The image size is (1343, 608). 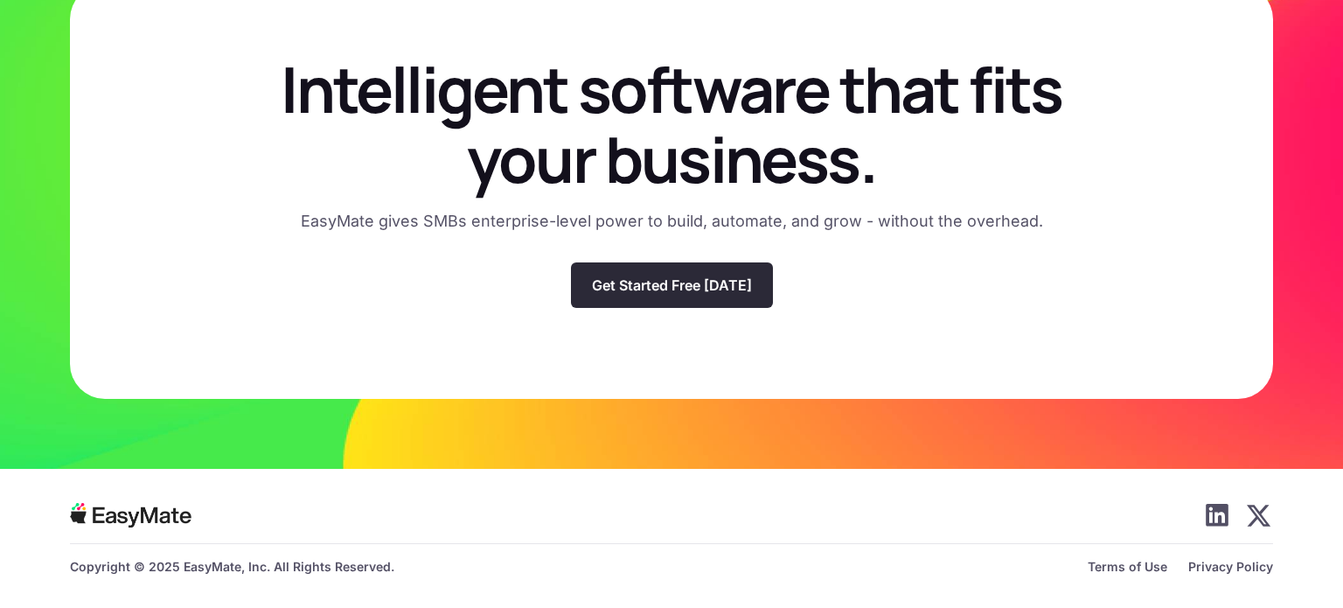 What do you see at coordinates (672, 221) in the screenshot?
I see `p: EasyMate gives SMBs enterprise-level power to build, automate, and grow - without the overhead.` at bounding box center [672, 221].